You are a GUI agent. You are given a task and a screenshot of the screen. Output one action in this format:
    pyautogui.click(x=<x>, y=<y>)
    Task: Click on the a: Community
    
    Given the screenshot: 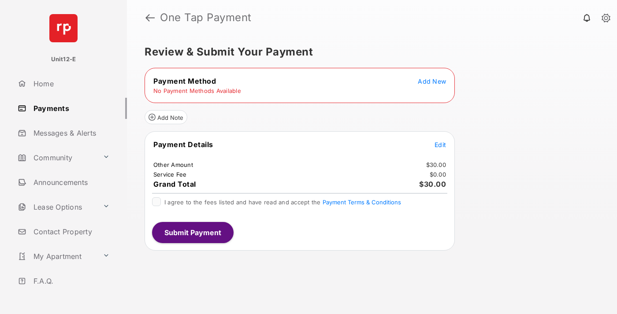 What is the action you would take?
    pyautogui.click(x=56, y=158)
    